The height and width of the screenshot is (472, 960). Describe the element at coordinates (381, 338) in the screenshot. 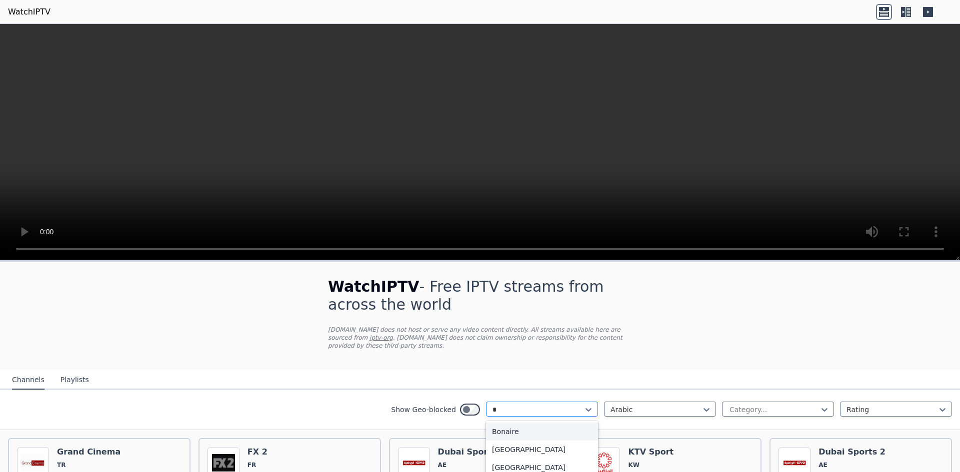

I see `a: iptv-org` at that location.